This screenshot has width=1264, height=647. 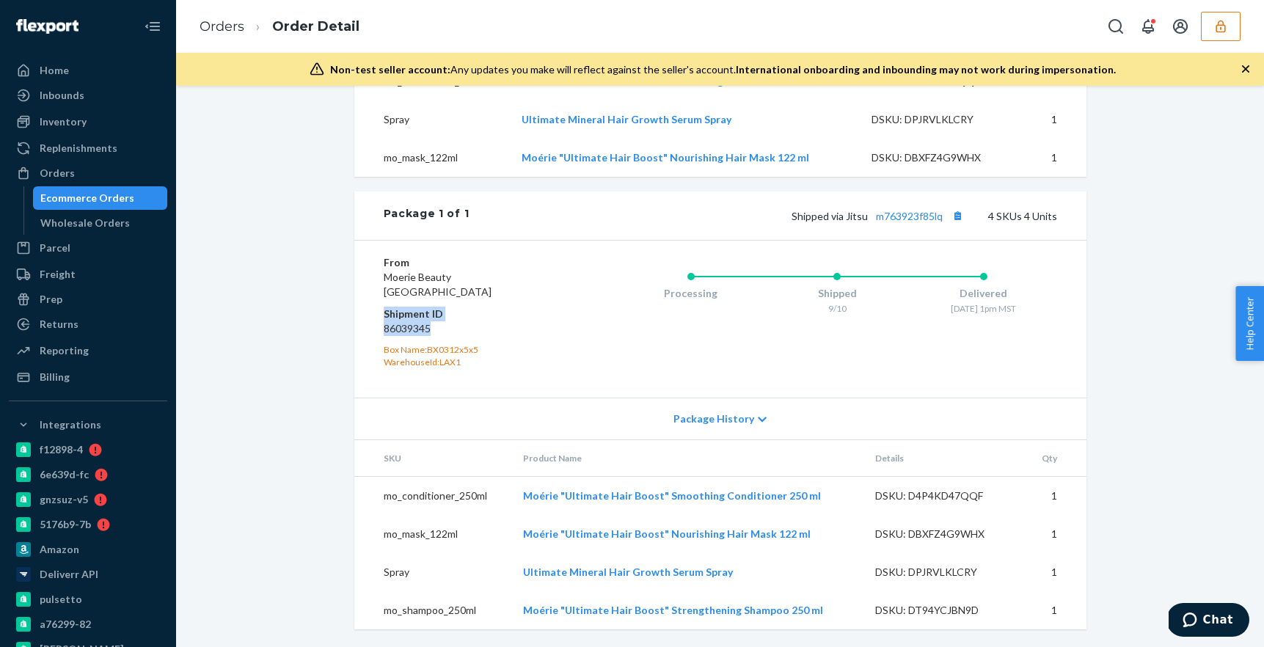 What do you see at coordinates (88, 524) in the screenshot?
I see `a: 5176b9-7b` at bounding box center [88, 524].